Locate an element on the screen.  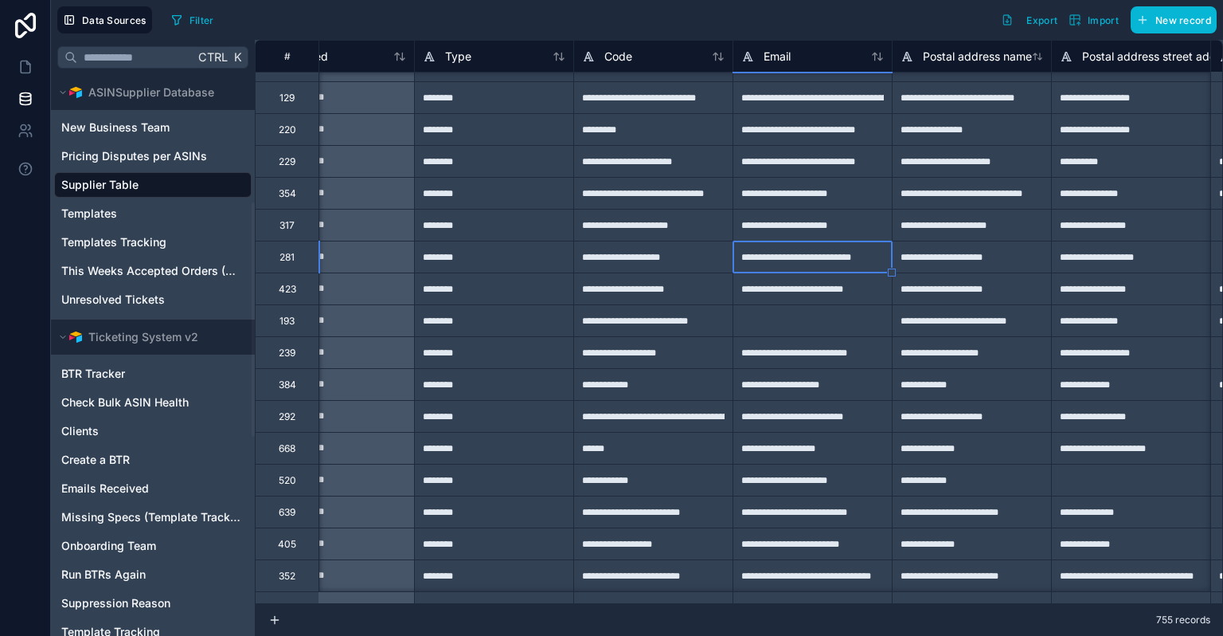
span: ASINSupplier Database is located at coordinates (151, 92).